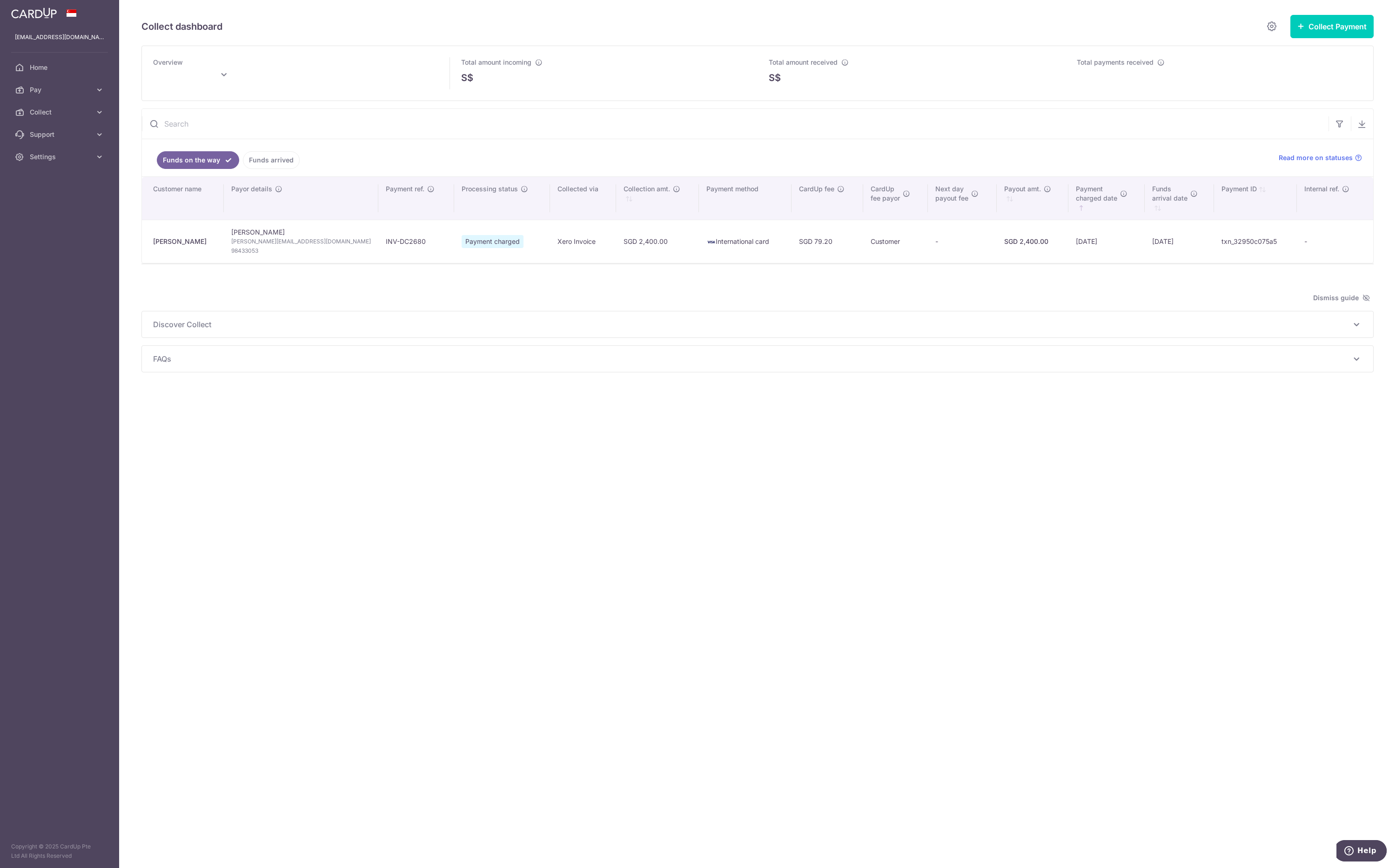 The width and height of the screenshot is (1396, 868). What do you see at coordinates (489, 189) in the screenshot?
I see `span: Processing status` at bounding box center [489, 189].